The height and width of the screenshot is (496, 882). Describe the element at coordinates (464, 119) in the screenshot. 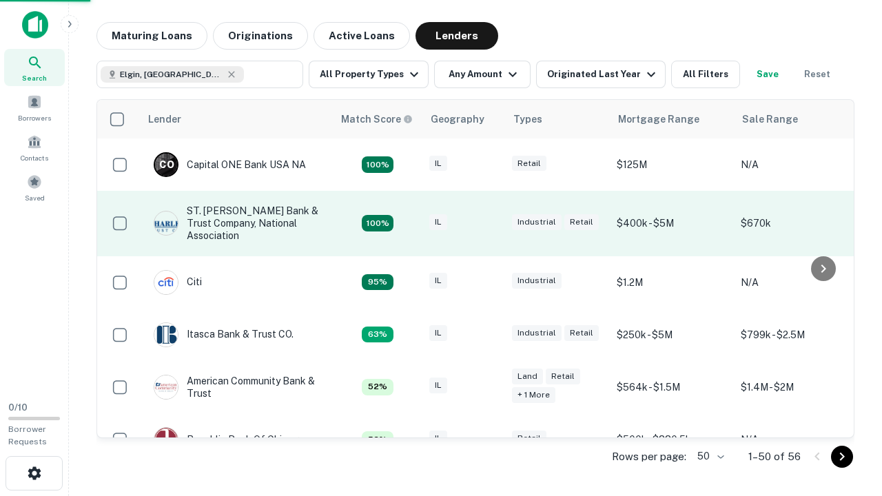

I see `th: Geography` at that location.